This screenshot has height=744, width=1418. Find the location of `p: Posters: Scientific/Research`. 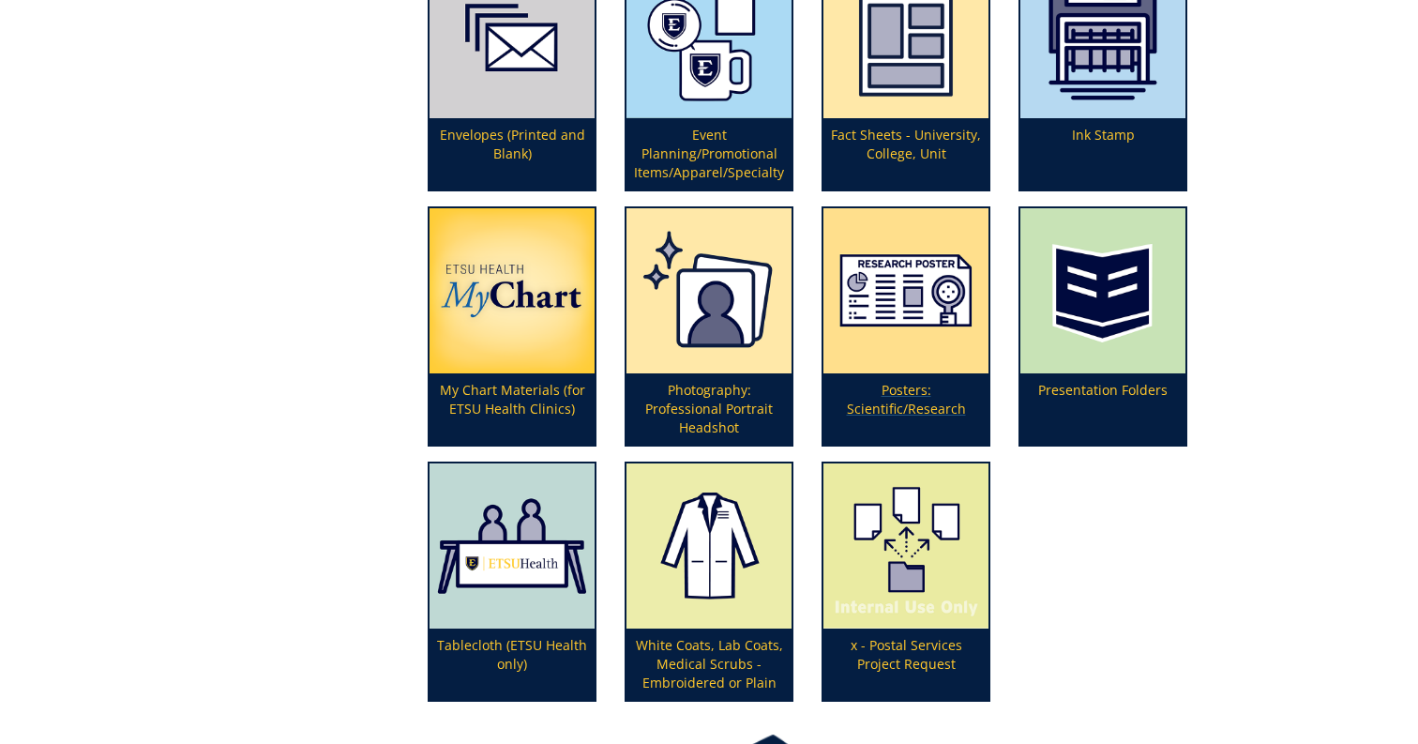

p: Posters: Scientific/Research is located at coordinates (906, 409).